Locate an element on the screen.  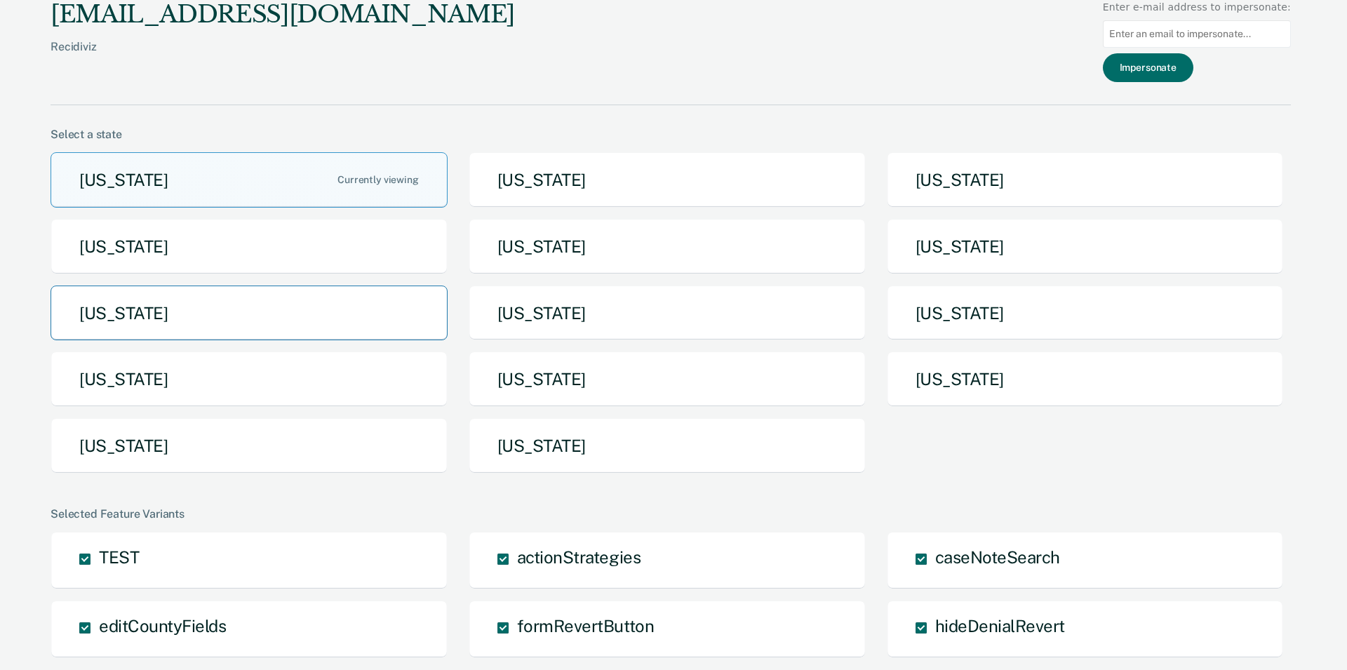
button: Impersonate is located at coordinates (1148, 67).